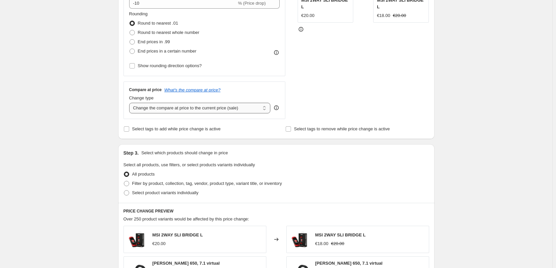  What do you see at coordinates (176, 129) in the screenshot?
I see `span: Select tags to add while price change is active` at bounding box center [176, 129].